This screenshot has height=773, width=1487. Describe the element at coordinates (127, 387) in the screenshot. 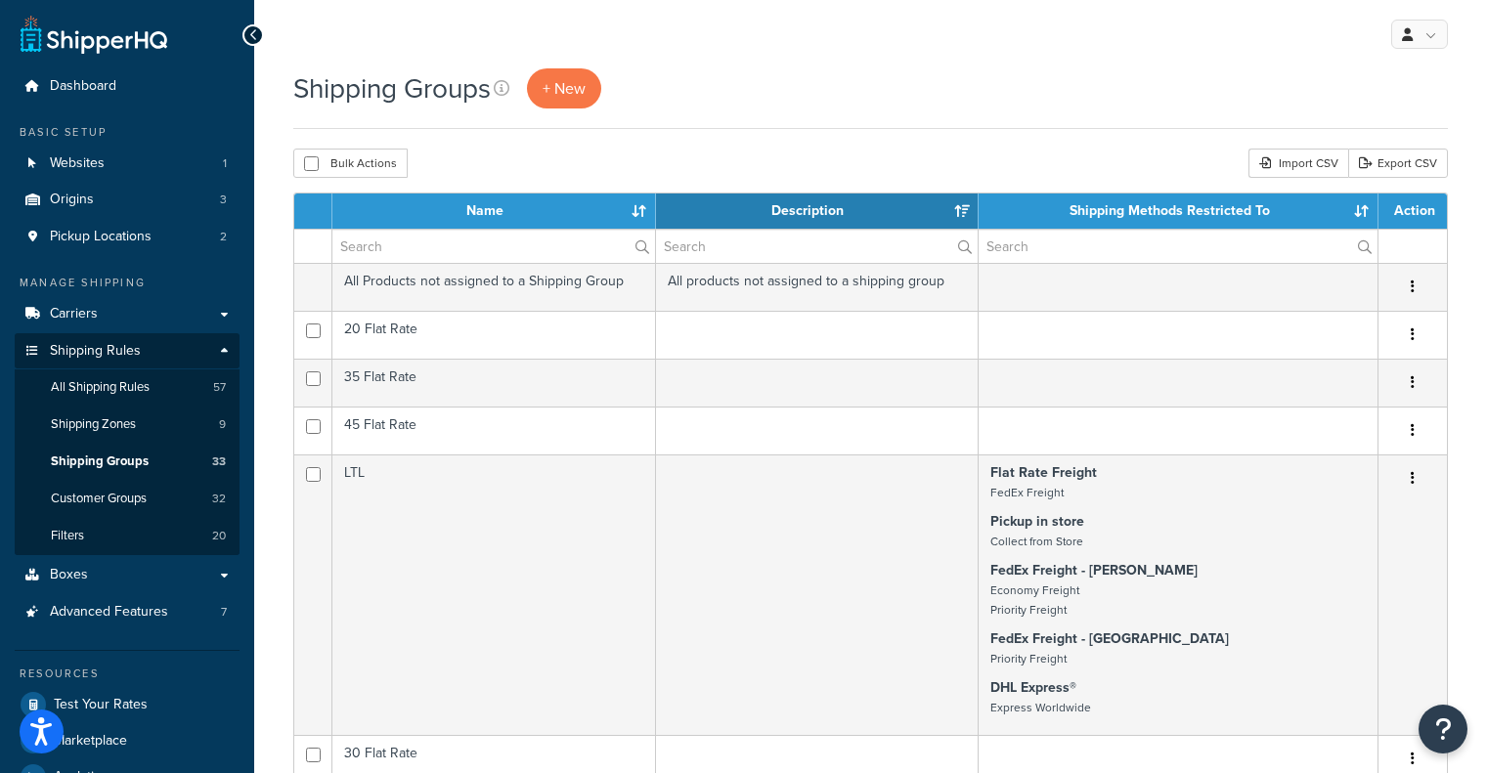

I see `li: All Shipping Rules` at that location.